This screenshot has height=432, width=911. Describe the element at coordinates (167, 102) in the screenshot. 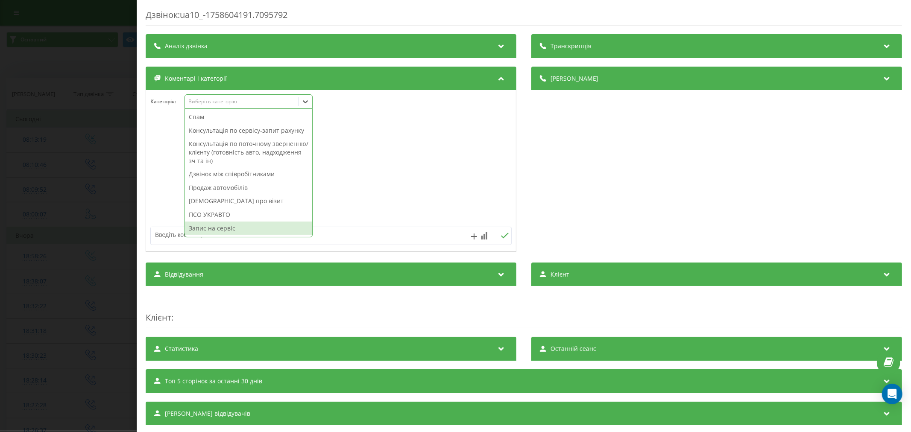

I see `h4: Категорія :` at that location.